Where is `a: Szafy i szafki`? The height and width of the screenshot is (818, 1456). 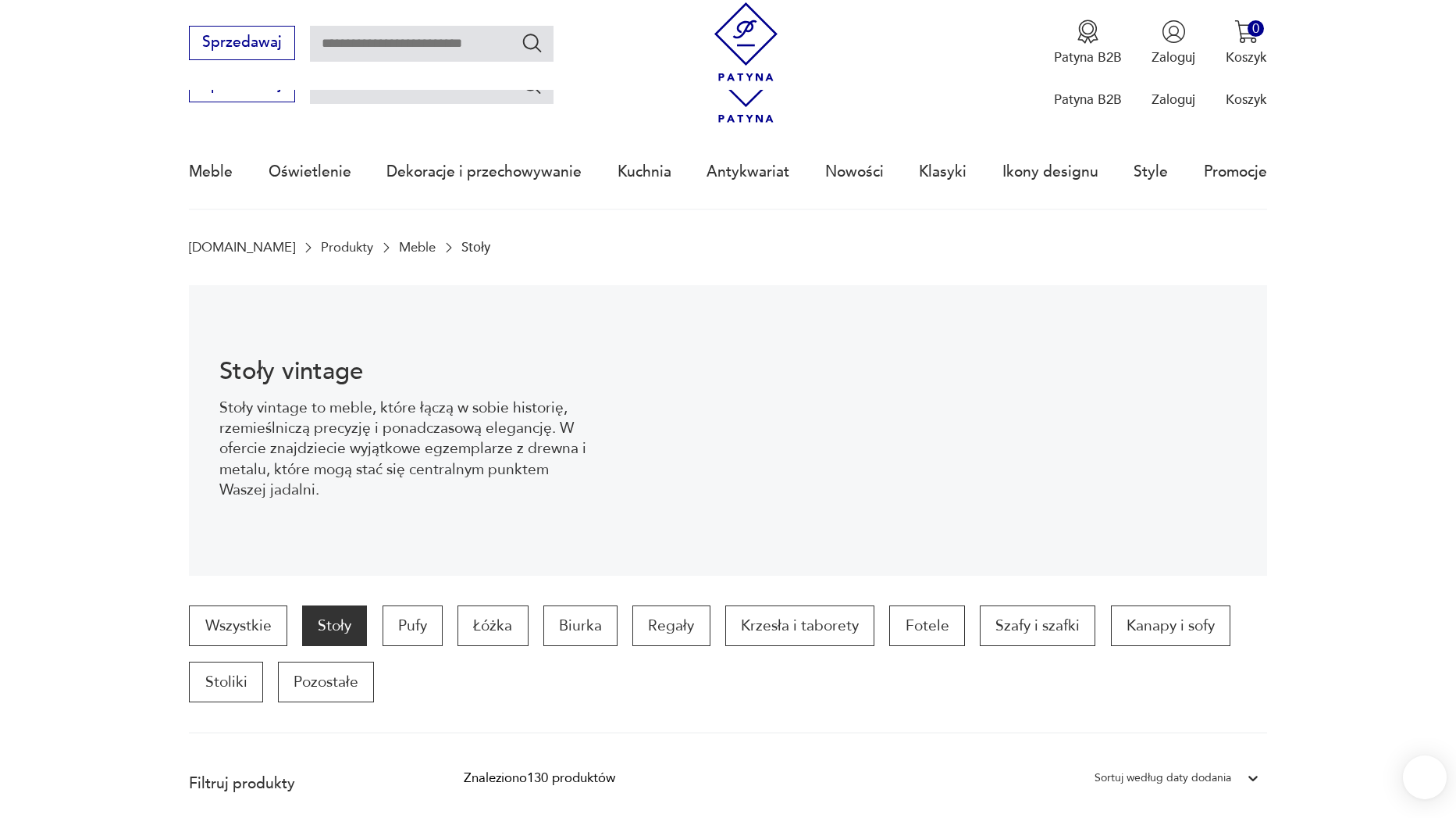 a: Szafy i szafki is located at coordinates (1038, 625).